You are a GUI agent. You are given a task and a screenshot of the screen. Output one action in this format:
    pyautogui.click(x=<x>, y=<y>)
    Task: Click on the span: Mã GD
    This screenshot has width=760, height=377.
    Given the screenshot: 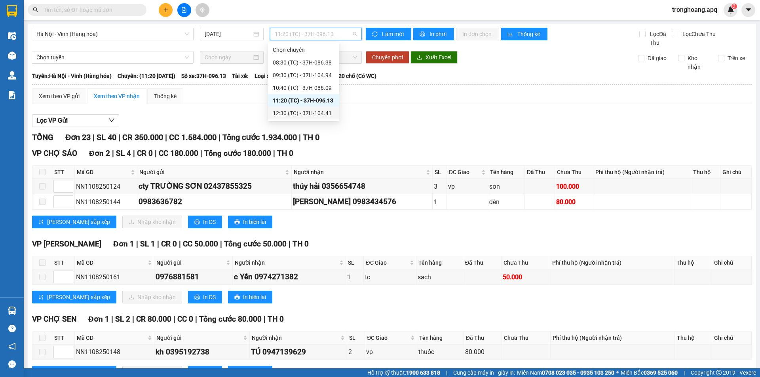 What is the action you would take?
    pyautogui.click(x=103, y=172)
    